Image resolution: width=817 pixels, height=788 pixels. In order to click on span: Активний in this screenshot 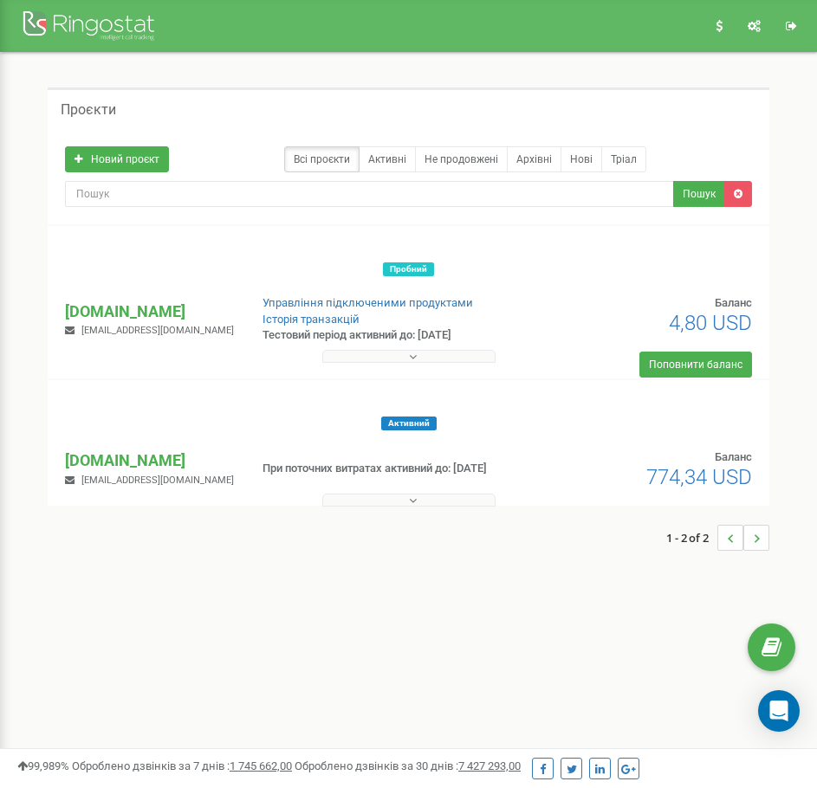, I will do `click(409, 424)`.